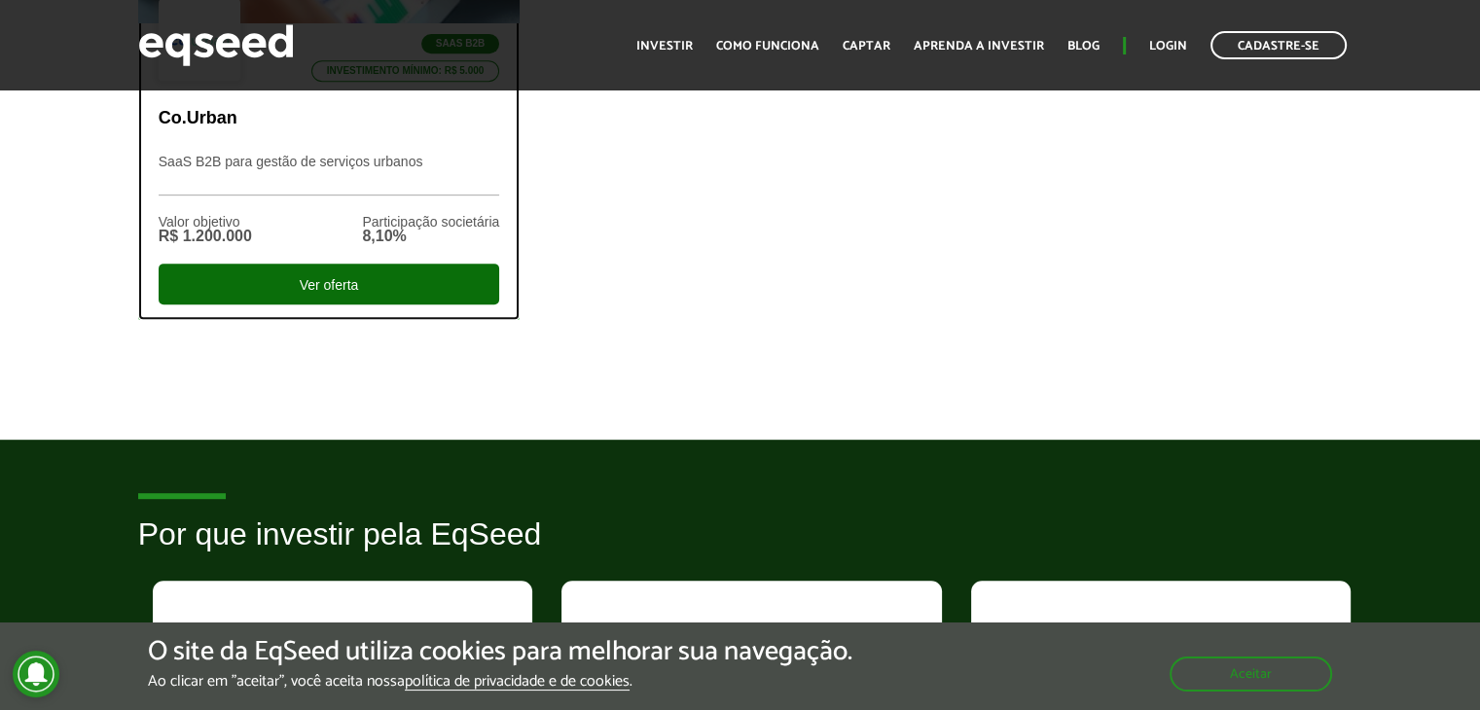  What do you see at coordinates (329, 119) in the screenshot?
I see `p: Co.Urban` at bounding box center [329, 119].